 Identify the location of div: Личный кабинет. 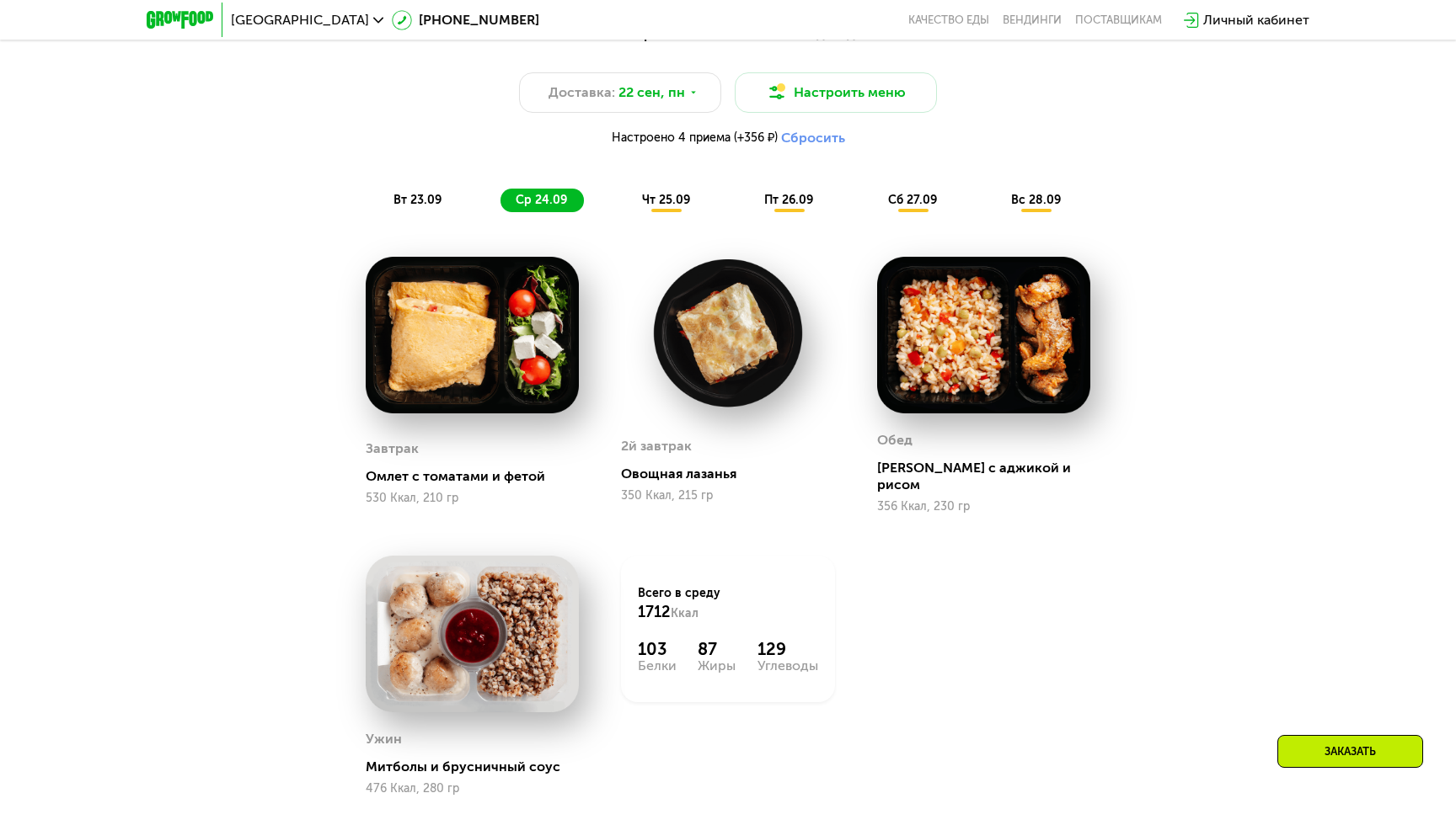
(1256, 20).